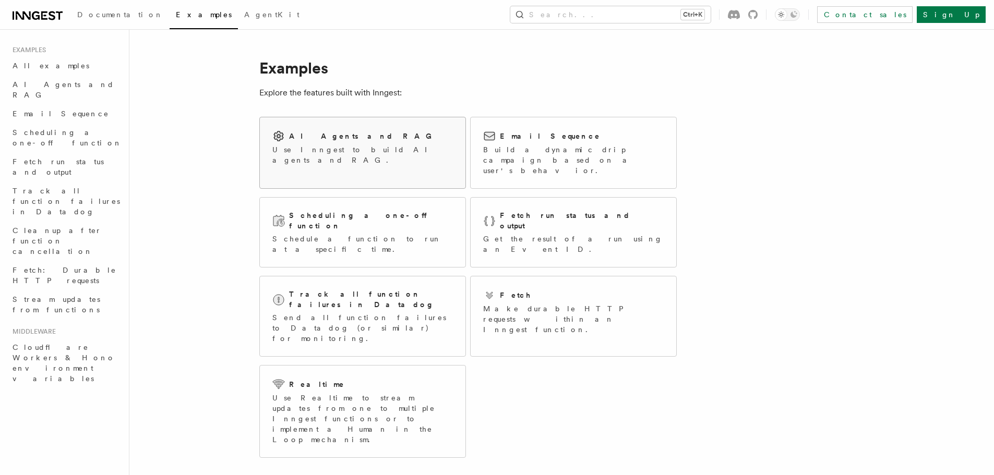  Describe the element at coordinates (272, 16) in the screenshot. I see `a: AgentKit` at that location.